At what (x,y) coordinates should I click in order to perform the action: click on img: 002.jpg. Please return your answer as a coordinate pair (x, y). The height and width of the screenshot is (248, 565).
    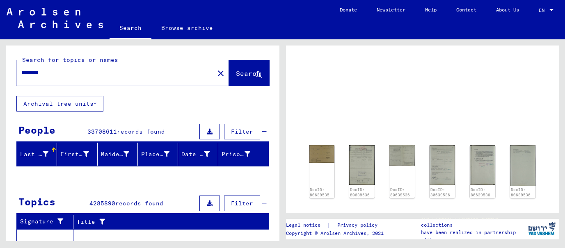
    Looking at the image, I should click on (402, 155).